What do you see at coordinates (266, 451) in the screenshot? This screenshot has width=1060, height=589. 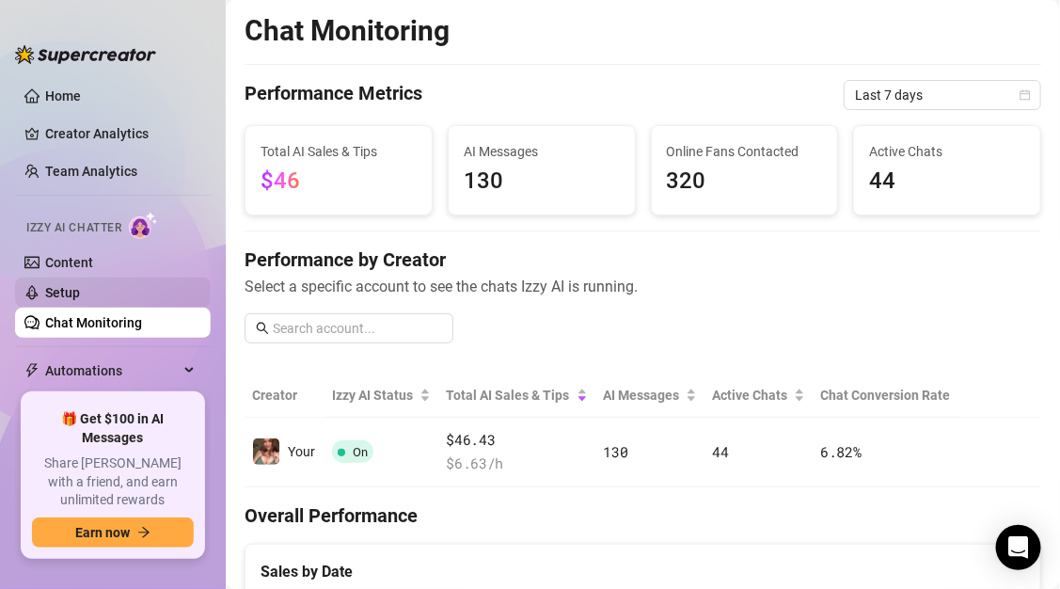 I see `img: Your` at bounding box center [266, 451].